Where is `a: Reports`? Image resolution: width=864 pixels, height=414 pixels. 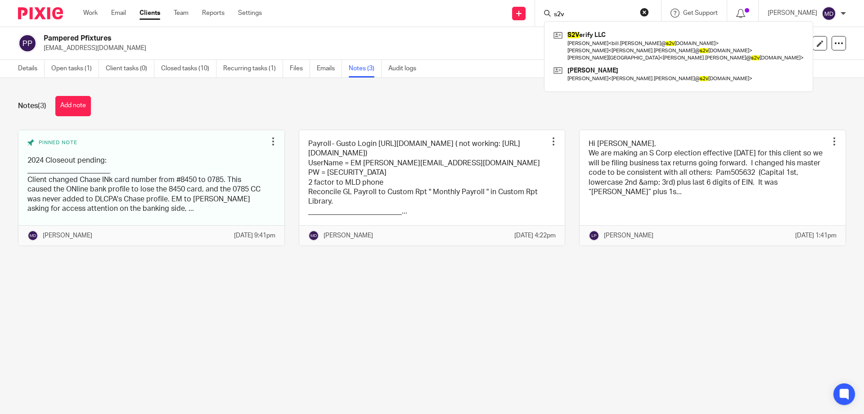
a: Reports is located at coordinates (213, 13).